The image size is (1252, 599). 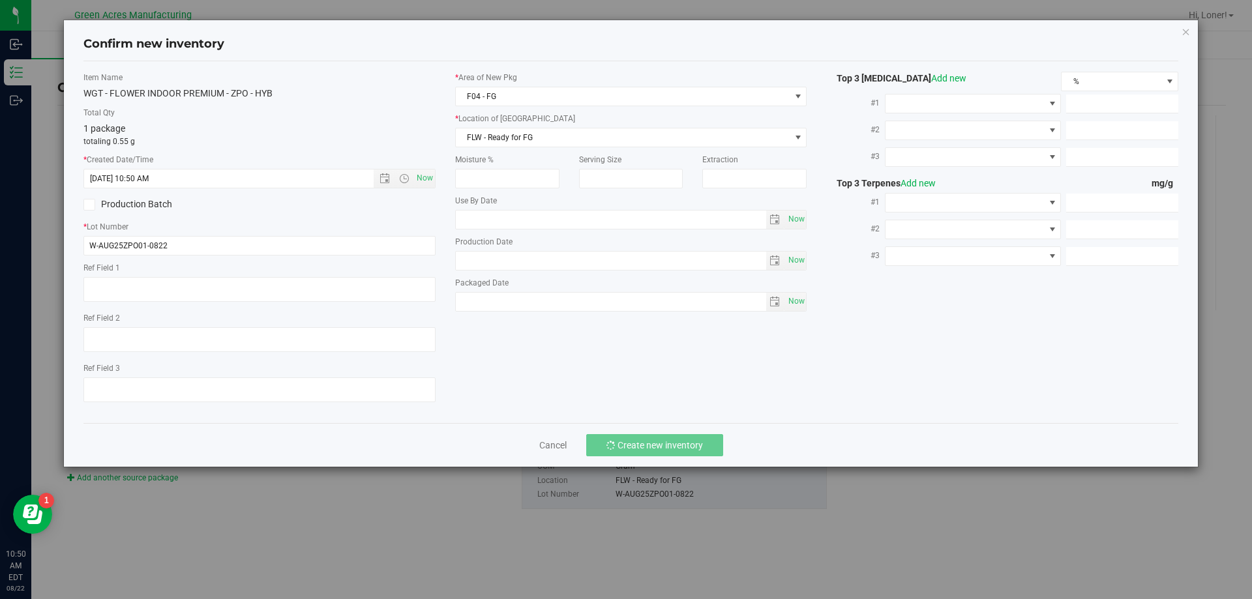 I want to click on label: Total Qty, so click(x=260, y=113).